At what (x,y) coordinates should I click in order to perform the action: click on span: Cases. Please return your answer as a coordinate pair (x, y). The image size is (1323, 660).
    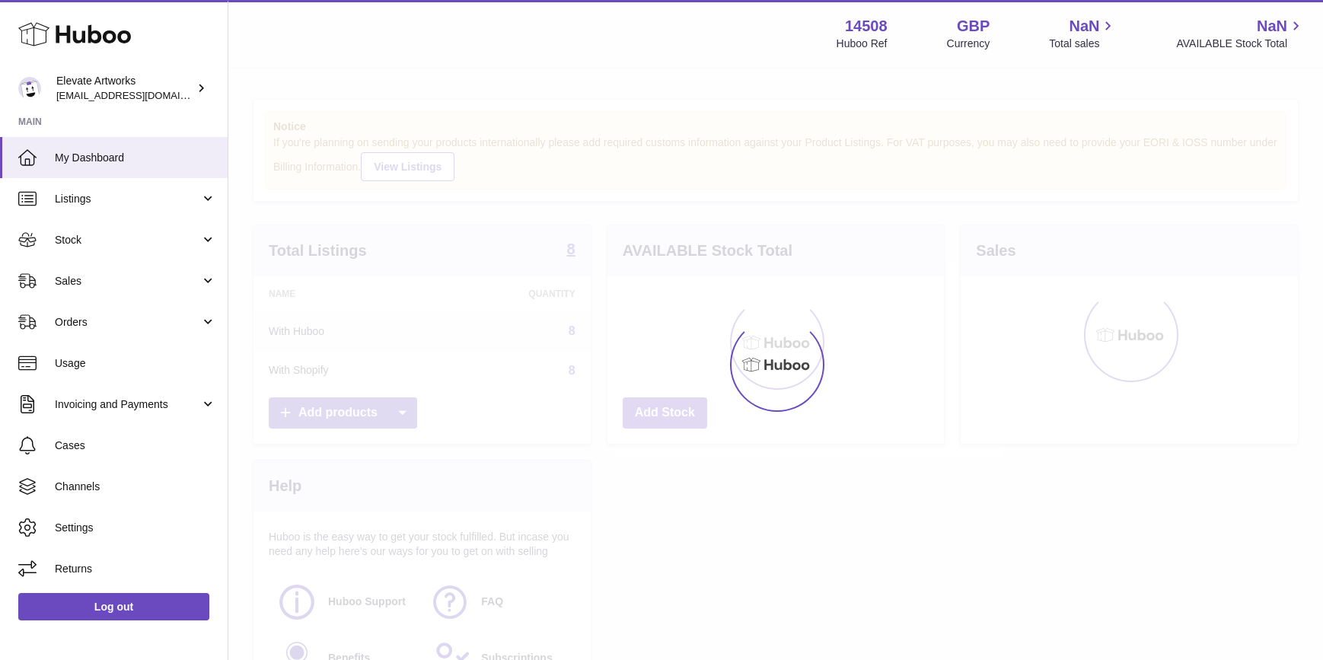
    Looking at the image, I should click on (135, 445).